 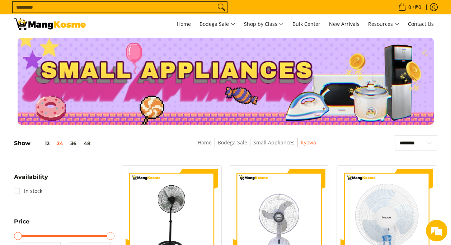 I want to click on span: Price, so click(x=22, y=222).